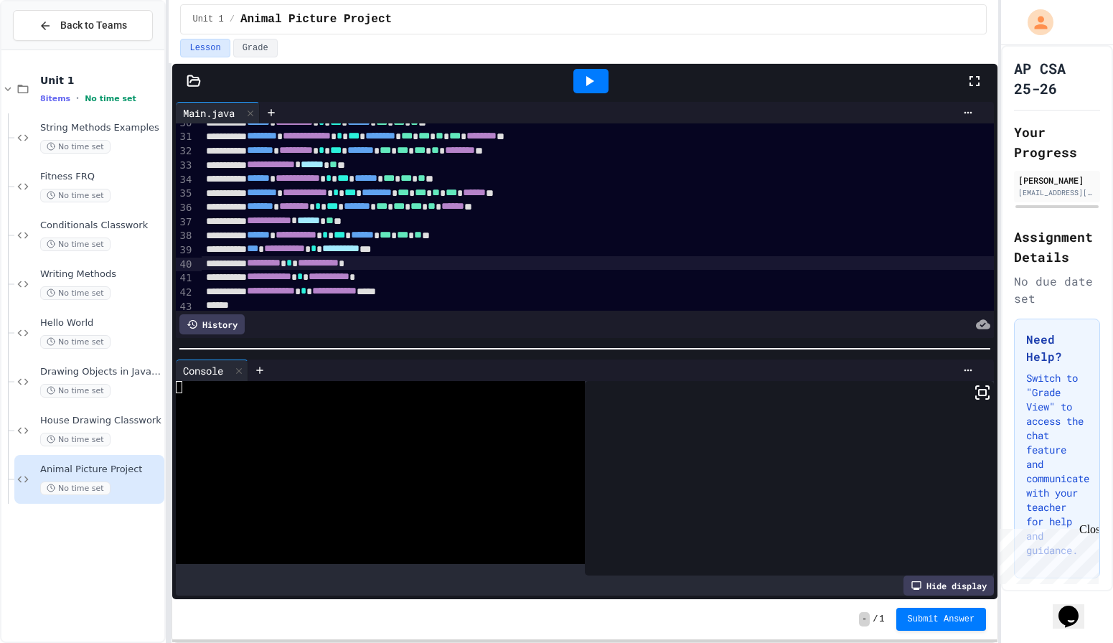 The width and height of the screenshot is (1113, 643). What do you see at coordinates (184, 250) in the screenshot?
I see `div: 39` at bounding box center [184, 250].